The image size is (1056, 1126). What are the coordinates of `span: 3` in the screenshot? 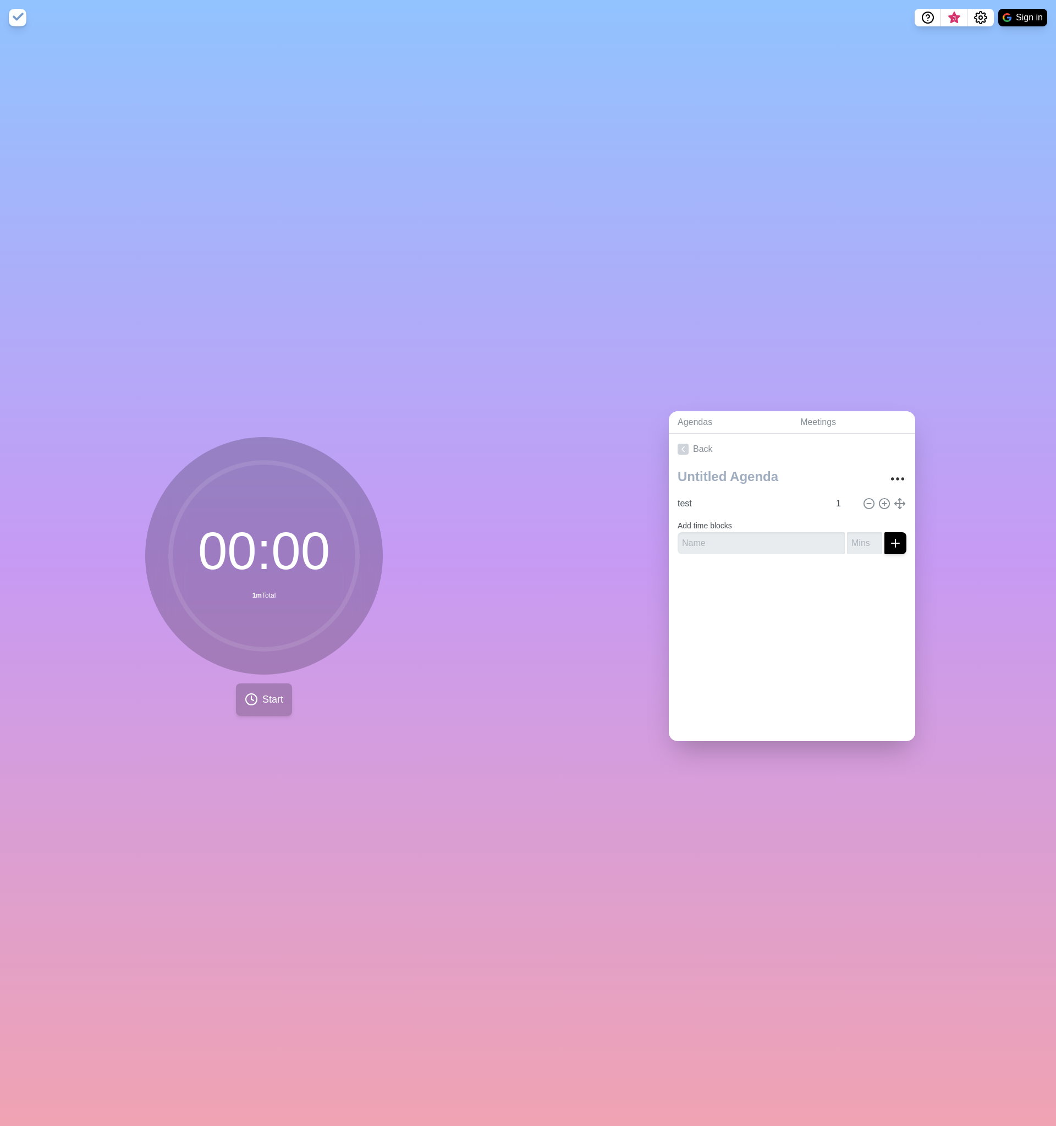 It's located at (954, 18).